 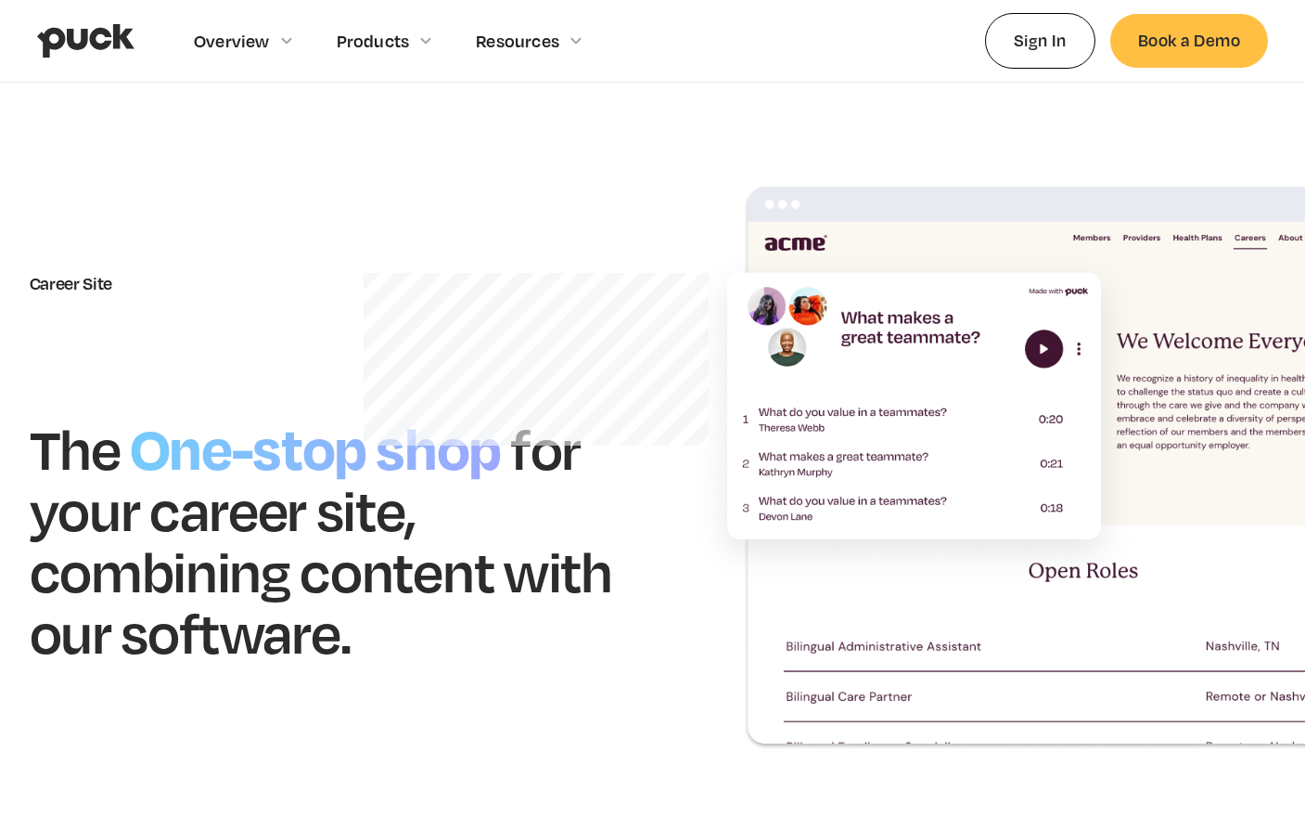 I want to click on div: Career Site, so click(x=323, y=283).